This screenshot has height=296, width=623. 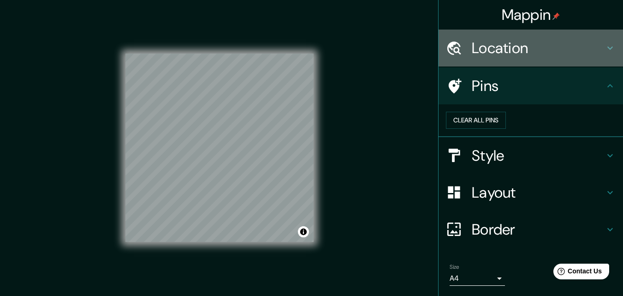 I want to click on div: Location, so click(x=531, y=48).